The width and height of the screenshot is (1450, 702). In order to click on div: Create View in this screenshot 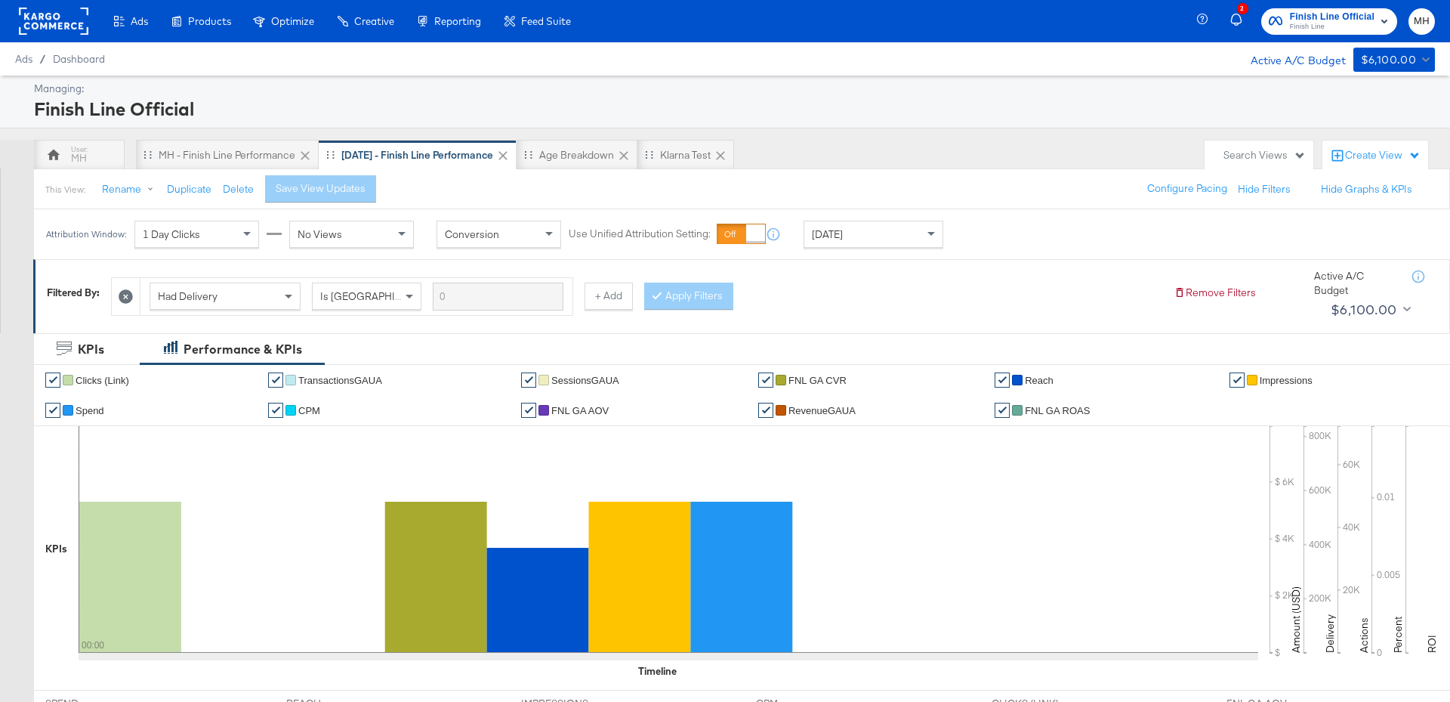, I will do `click(1383, 156)`.